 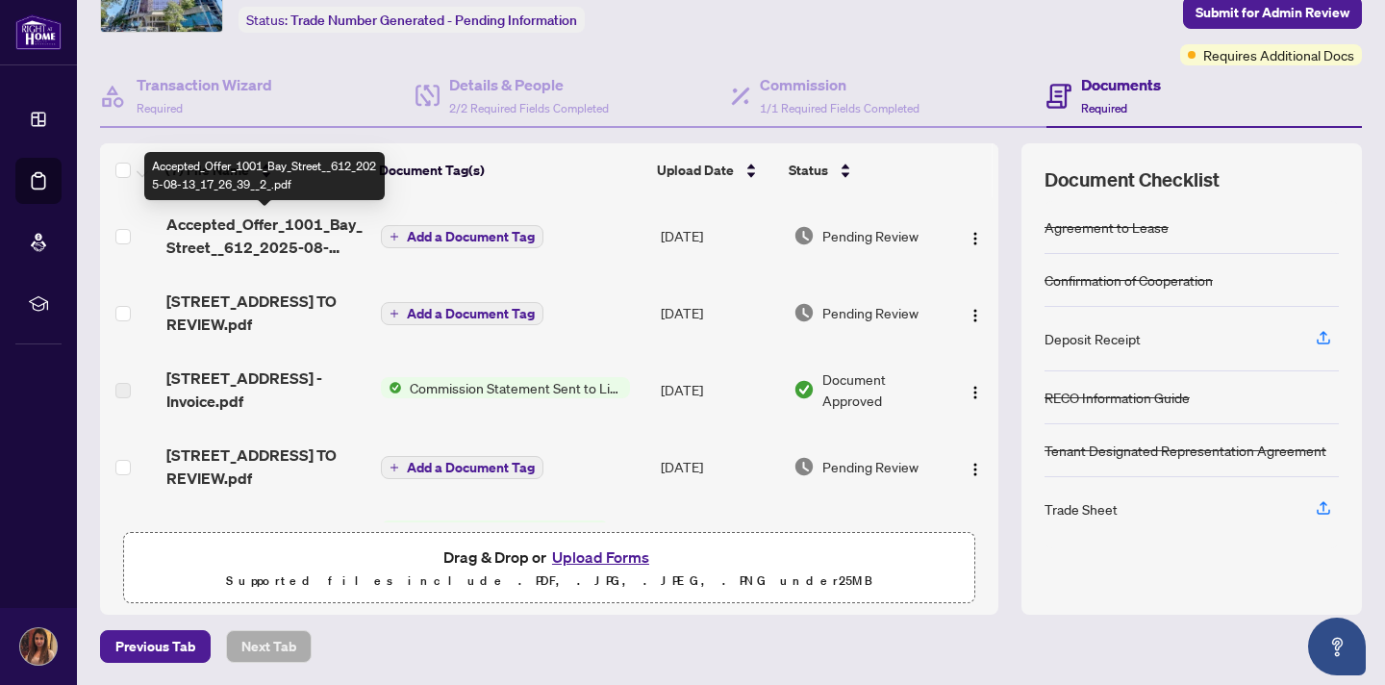 What do you see at coordinates (549, 568) in the screenshot?
I see `span: Drag & Drop orUpload FormsSupported files include .PDF, .JPG, .JPEG, .PNG under25MB` at bounding box center [549, 568].